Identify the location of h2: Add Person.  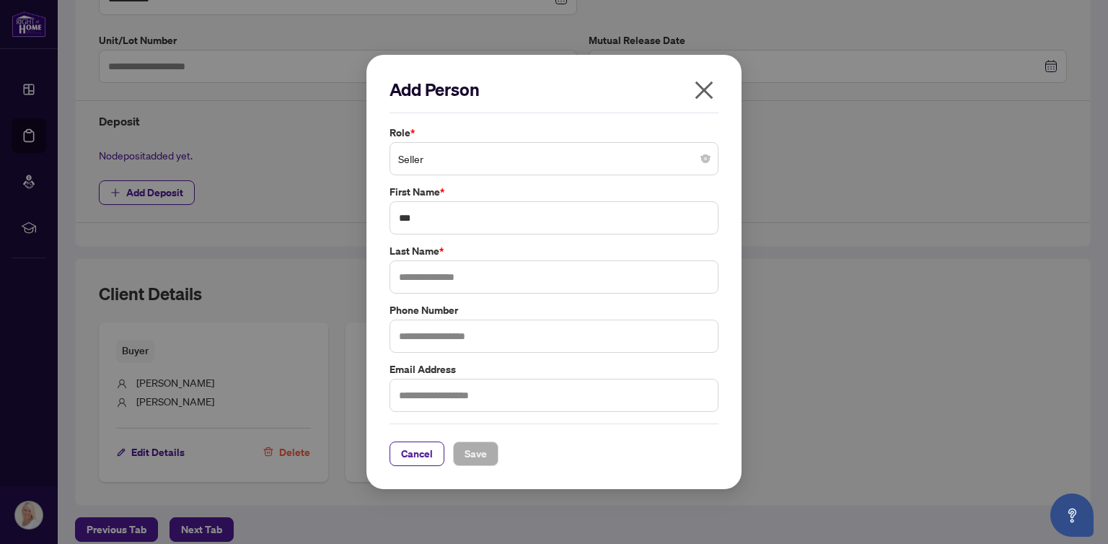
(554, 89).